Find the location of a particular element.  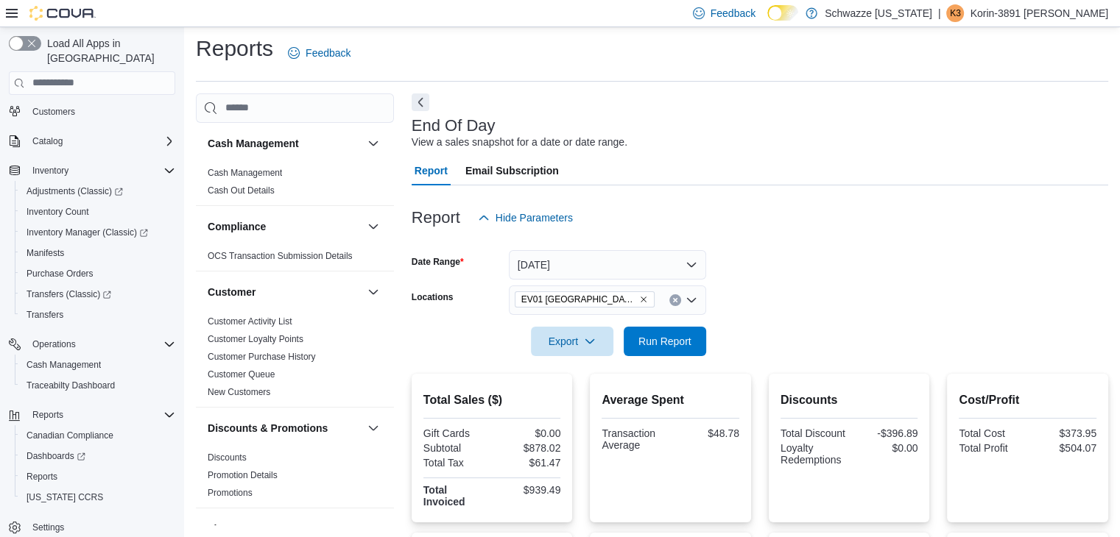

span: K3 is located at coordinates (955, 13).